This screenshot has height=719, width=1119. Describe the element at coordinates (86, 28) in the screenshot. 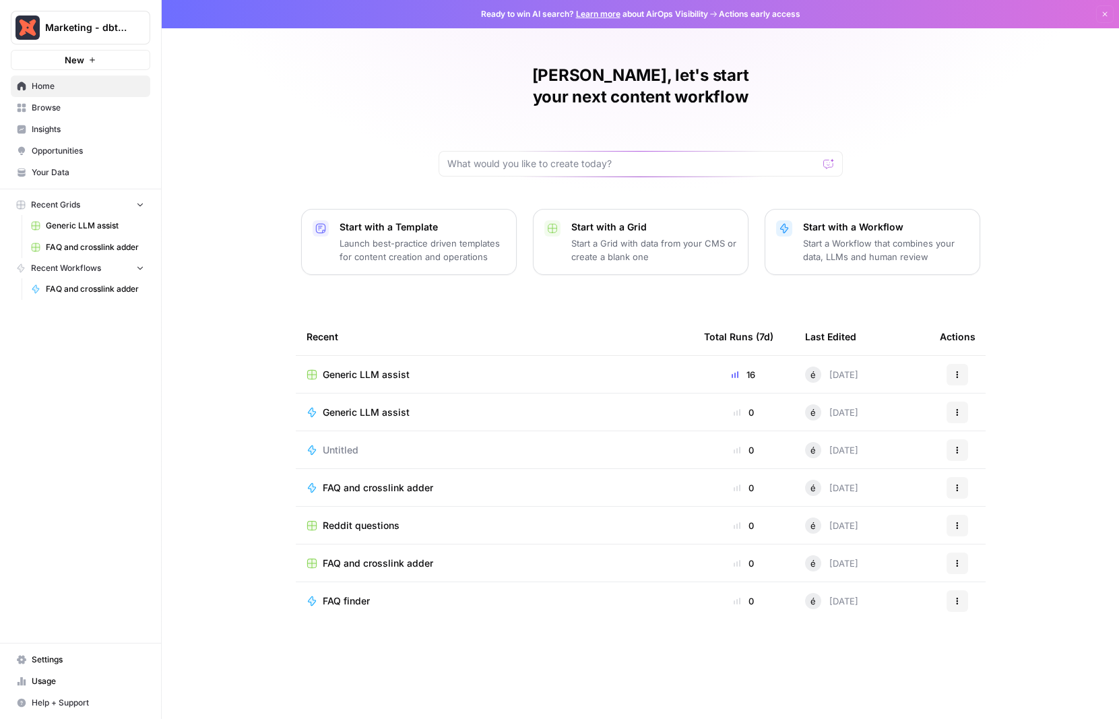

I see `span: Marketing - dbt Labs` at that location.